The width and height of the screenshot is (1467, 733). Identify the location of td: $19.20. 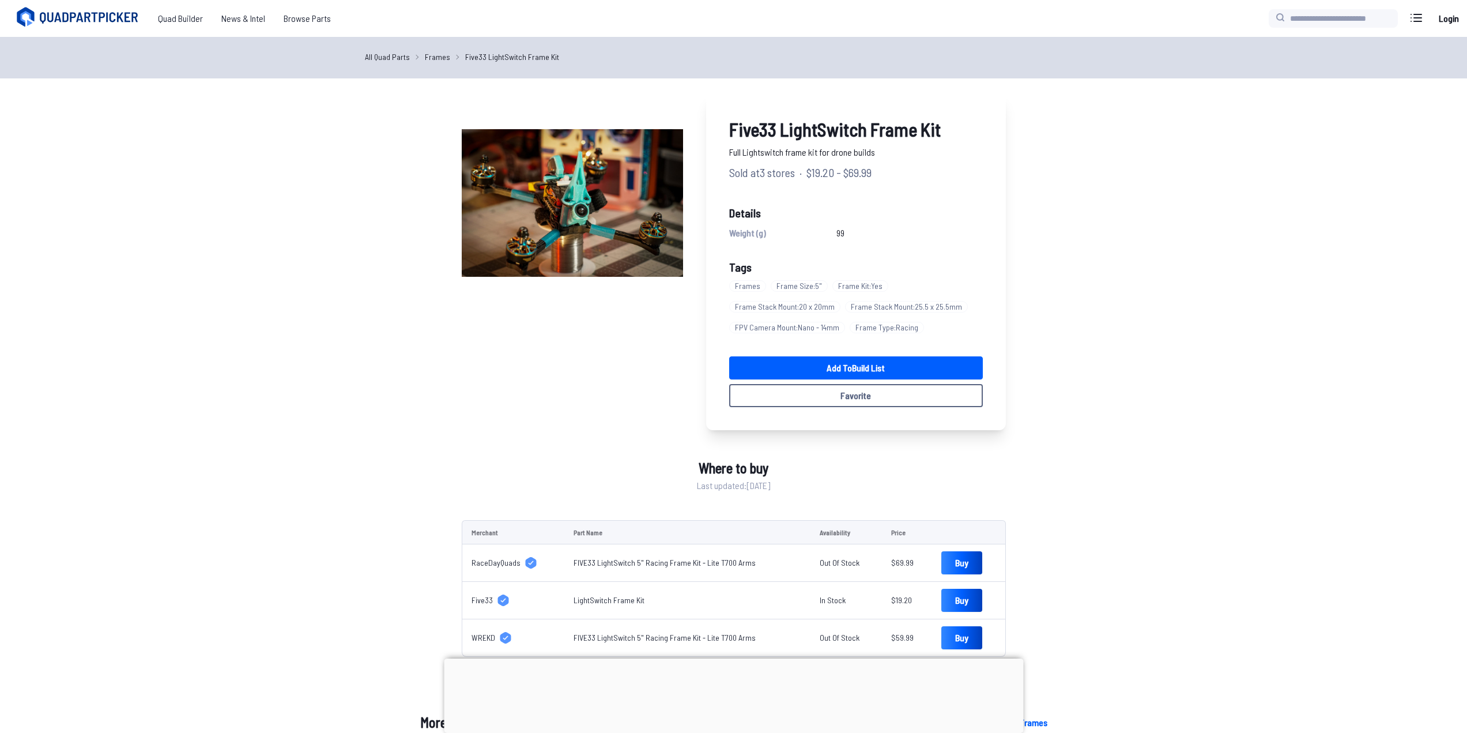
(907, 600).